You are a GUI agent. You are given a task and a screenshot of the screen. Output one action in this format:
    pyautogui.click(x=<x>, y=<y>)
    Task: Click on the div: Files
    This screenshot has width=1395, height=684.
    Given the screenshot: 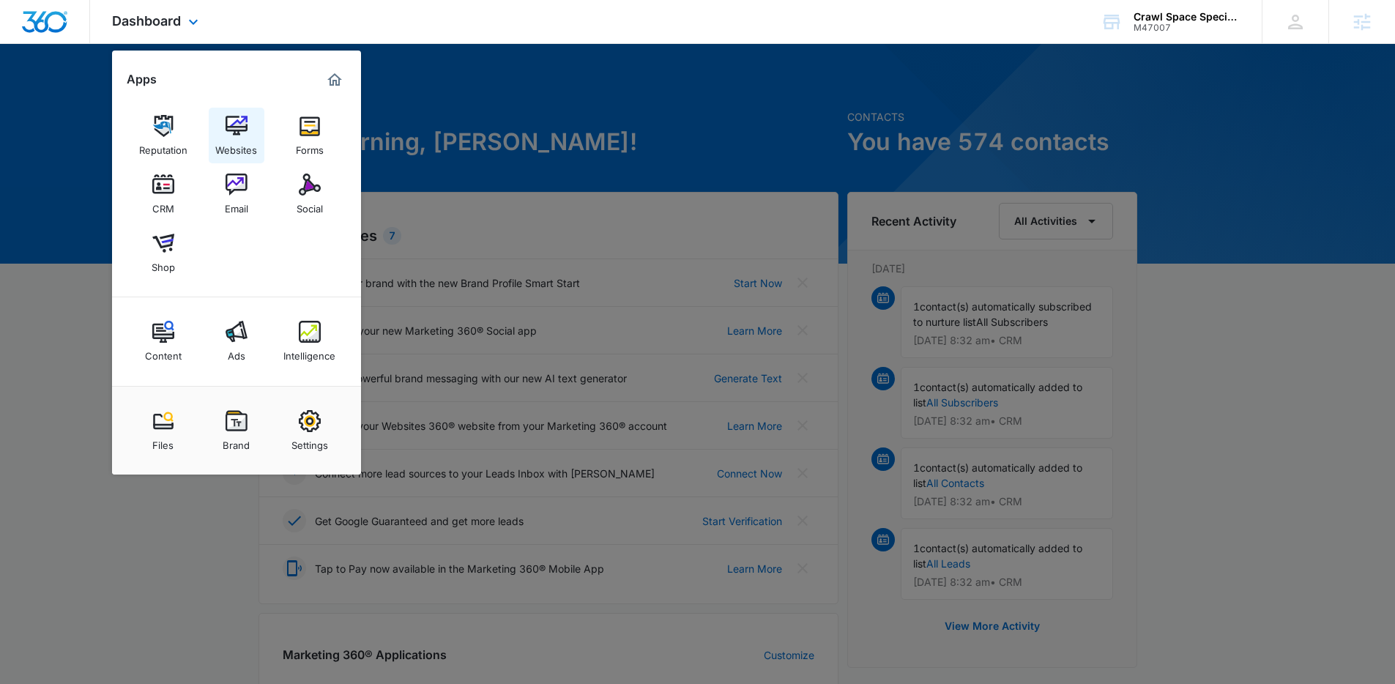 What is the action you would take?
    pyautogui.click(x=163, y=442)
    